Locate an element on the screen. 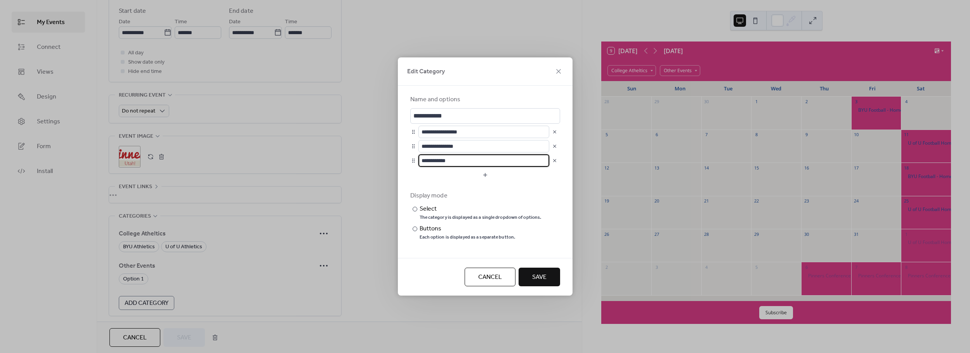 This screenshot has height=353, width=970. button: Save is located at coordinates (539, 277).